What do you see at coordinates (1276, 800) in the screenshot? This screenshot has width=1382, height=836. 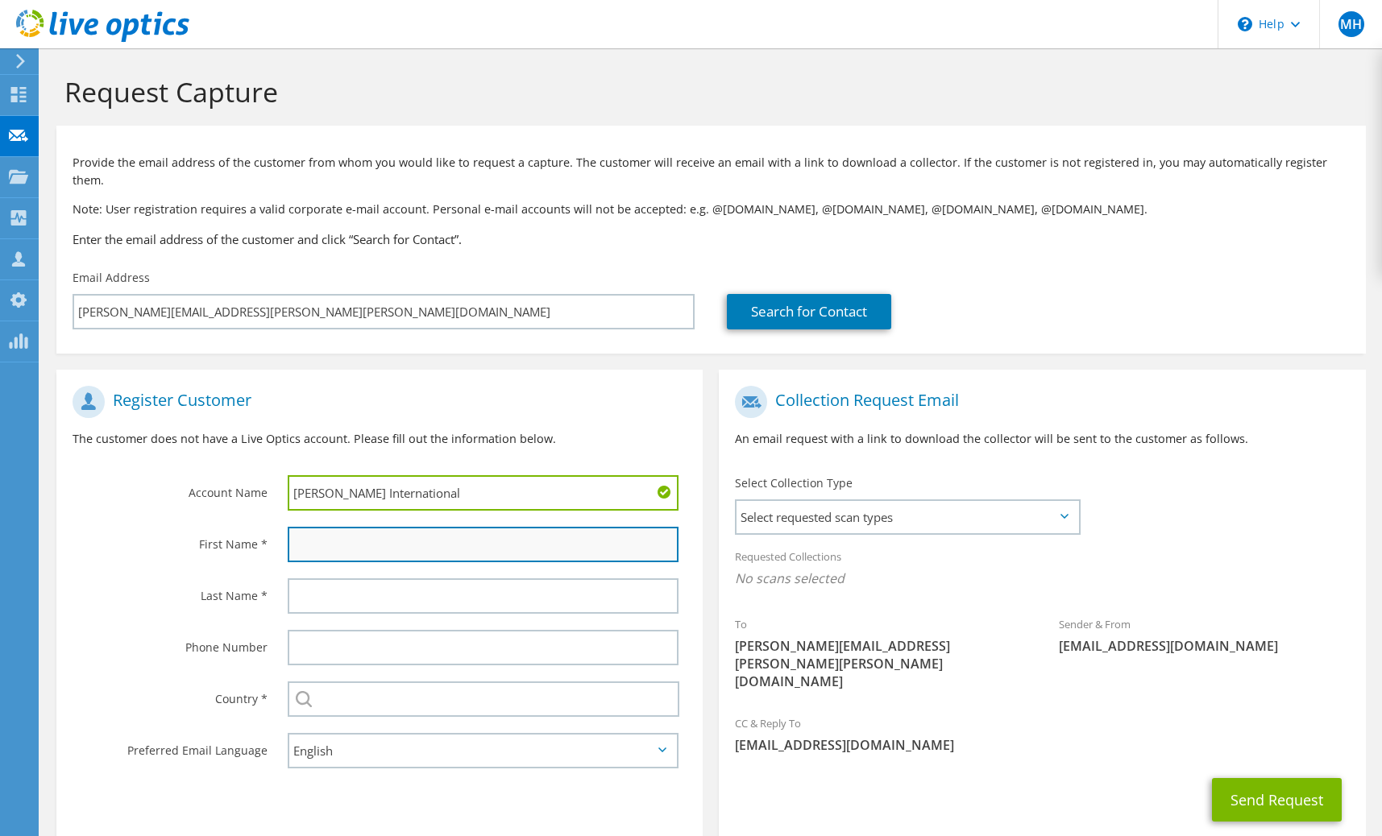 I see `button: Send Request` at bounding box center [1276, 800].